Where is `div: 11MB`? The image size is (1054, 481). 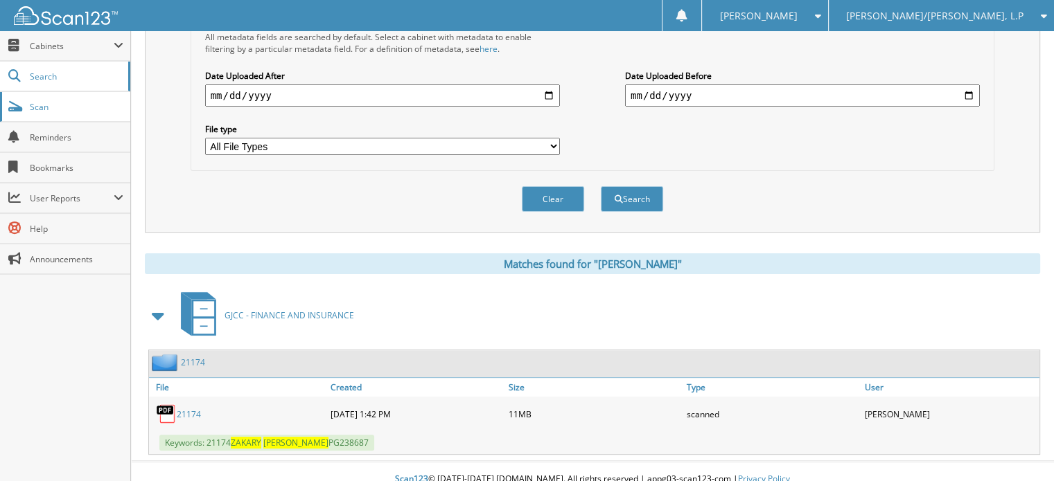
div: 11MB is located at coordinates (594, 414).